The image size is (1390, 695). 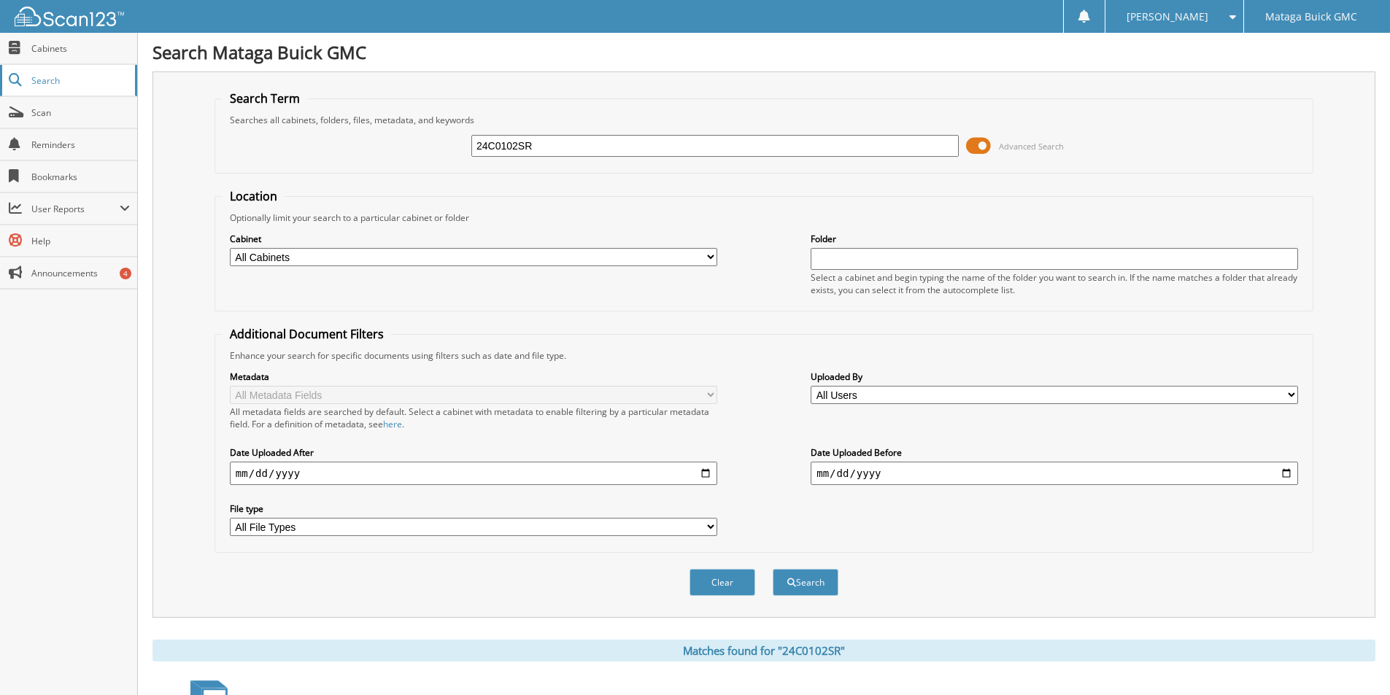 What do you see at coordinates (1054, 452) in the screenshot?
I see `label: Date Uploaded Before` at bounding box center [1054, 452].